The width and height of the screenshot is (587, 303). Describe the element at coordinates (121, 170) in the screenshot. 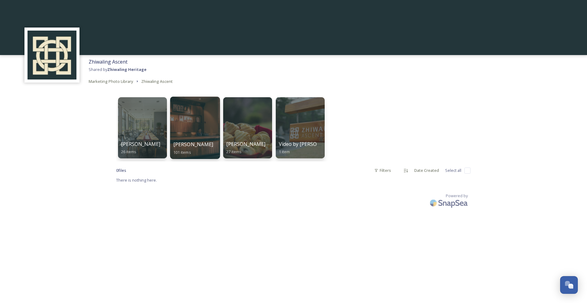

I see `span: 0 file s` at that location.